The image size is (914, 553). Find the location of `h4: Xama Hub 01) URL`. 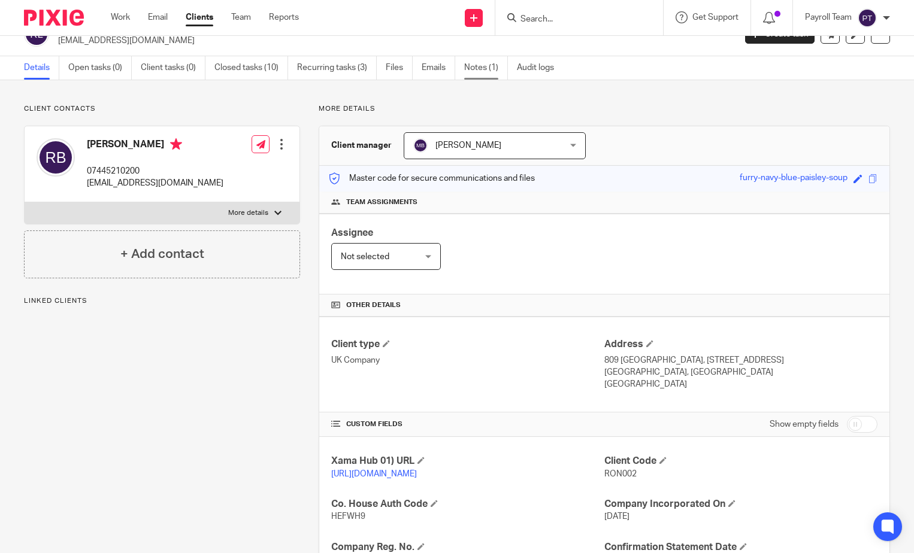

h4: Xama Hub 01) URL is located at coordinates (468, 461).